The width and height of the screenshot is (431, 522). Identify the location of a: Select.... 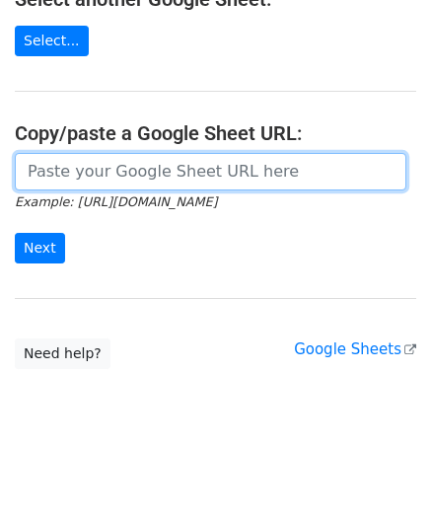
(51, 40).